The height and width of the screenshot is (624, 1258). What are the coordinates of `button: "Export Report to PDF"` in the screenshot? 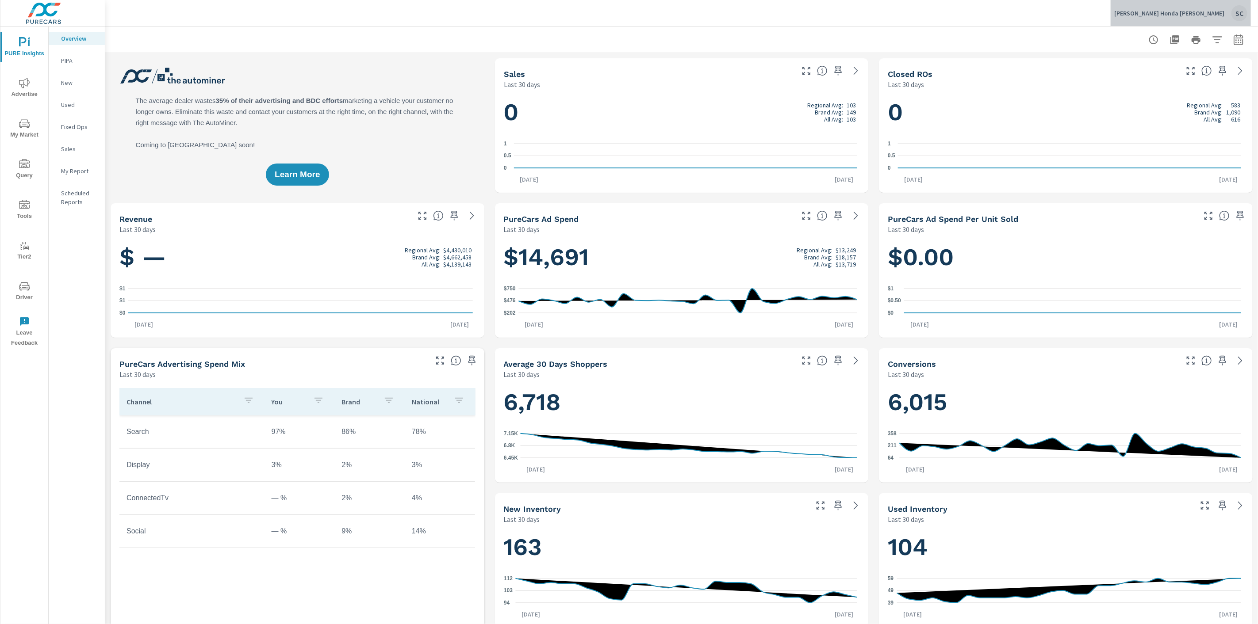 It's located at (1175, 40).